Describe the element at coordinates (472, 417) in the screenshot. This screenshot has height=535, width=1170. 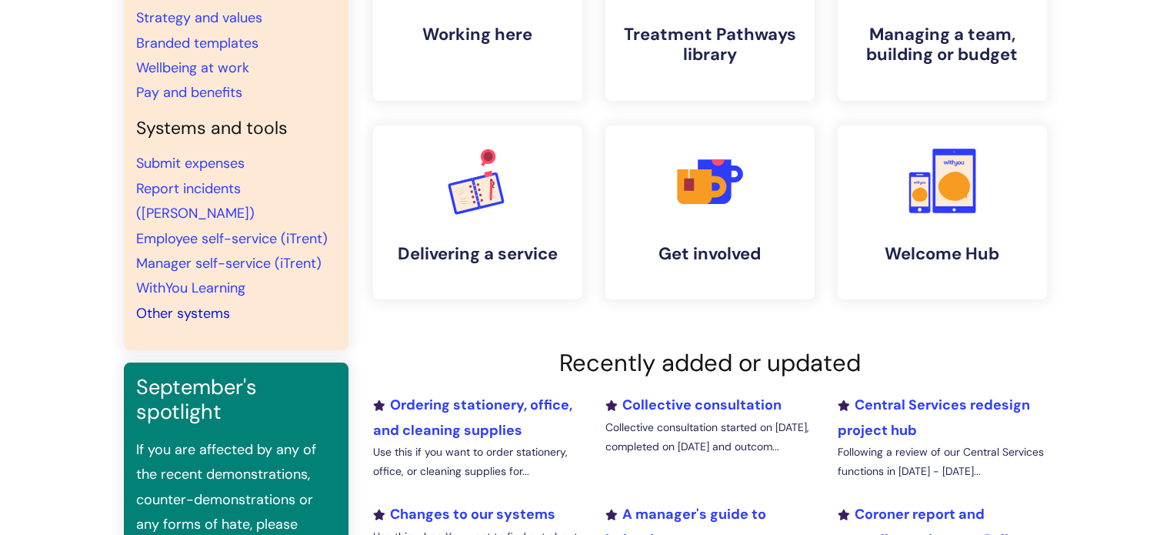
I see `a: Ordering stationery, office, and cleaning supplies` at that location.